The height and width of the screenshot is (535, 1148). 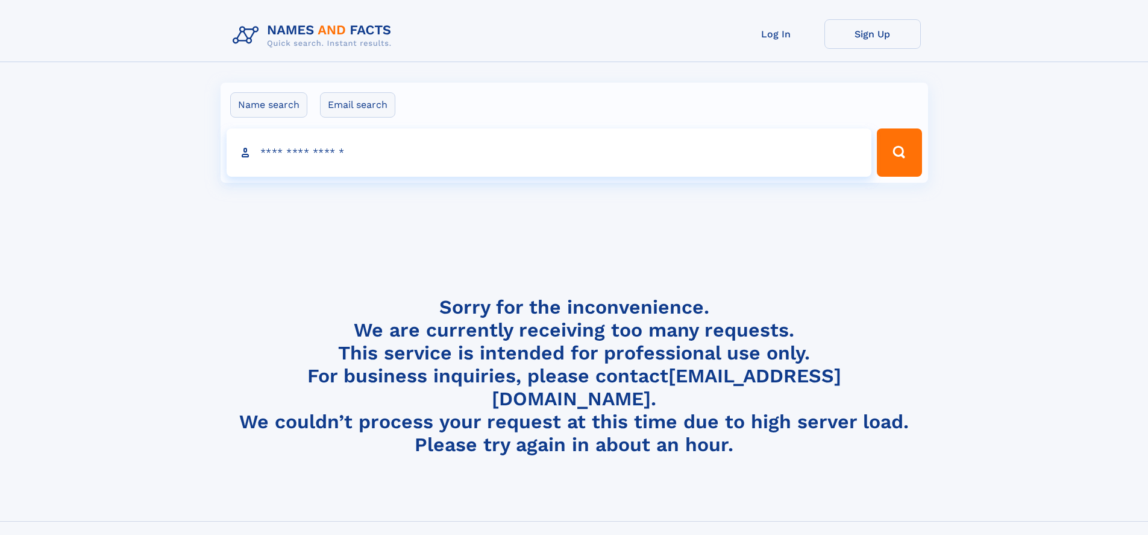 I want to click on label: Email search, so click(x=358, y=105).